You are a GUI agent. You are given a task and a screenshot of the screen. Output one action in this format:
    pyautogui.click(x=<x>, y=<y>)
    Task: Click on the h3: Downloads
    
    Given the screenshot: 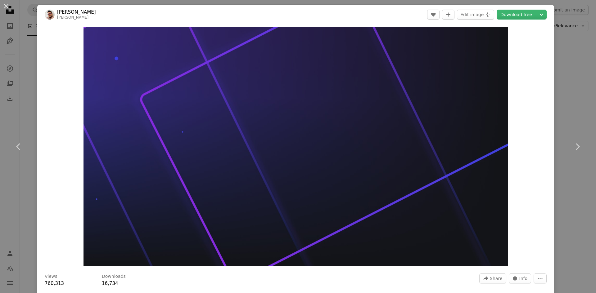 What is the action you would take?
    pyautogui.click(x=114, y=277)
    